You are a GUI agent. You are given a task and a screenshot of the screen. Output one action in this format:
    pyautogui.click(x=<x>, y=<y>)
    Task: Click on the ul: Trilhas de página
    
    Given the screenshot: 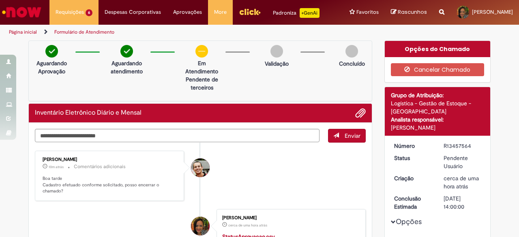 What is the action you would take?
    pyautogui.click(x=173, y=32)
    